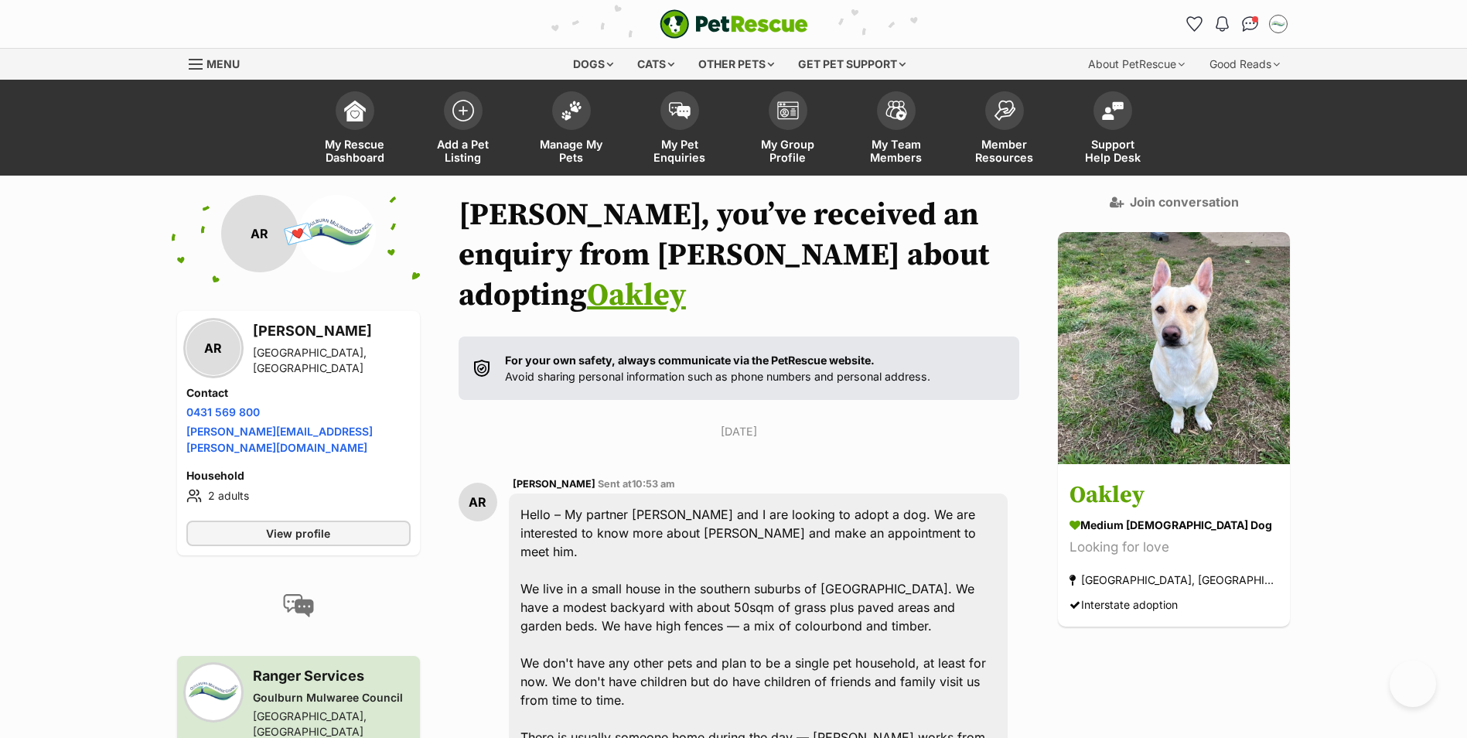 The image size is (1467, 738). I want to click on a: Conversations, so click(1250, 24).